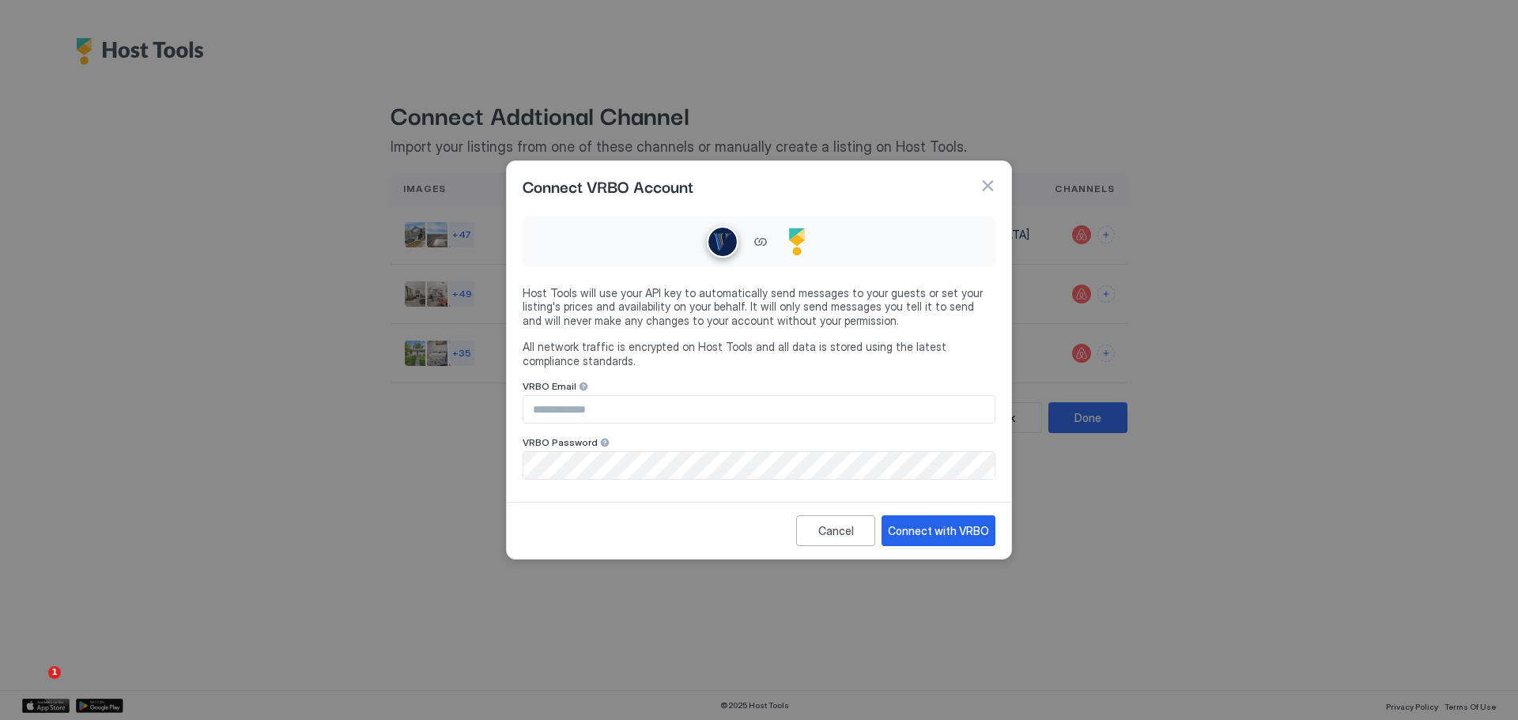 The height and width of the screenshot is (720, 1518). Describe the element at coordinates (608, 186) in the screenshot. I see `span: Connect VRBO Account` at that location.